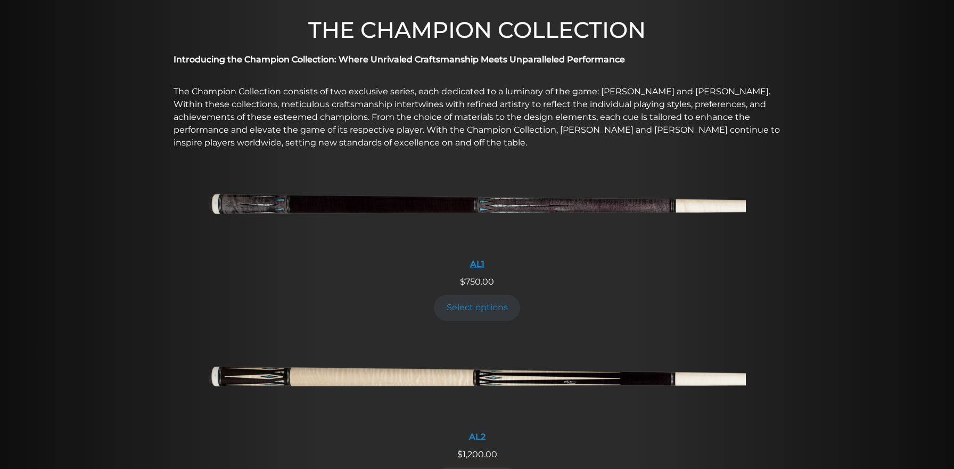  Describe the element at coordinates (477, 117) in the screenshot. I see `p: The Champion Collection consists of two exclusive series, each dedicated to a luminary of the gam...` at that location.